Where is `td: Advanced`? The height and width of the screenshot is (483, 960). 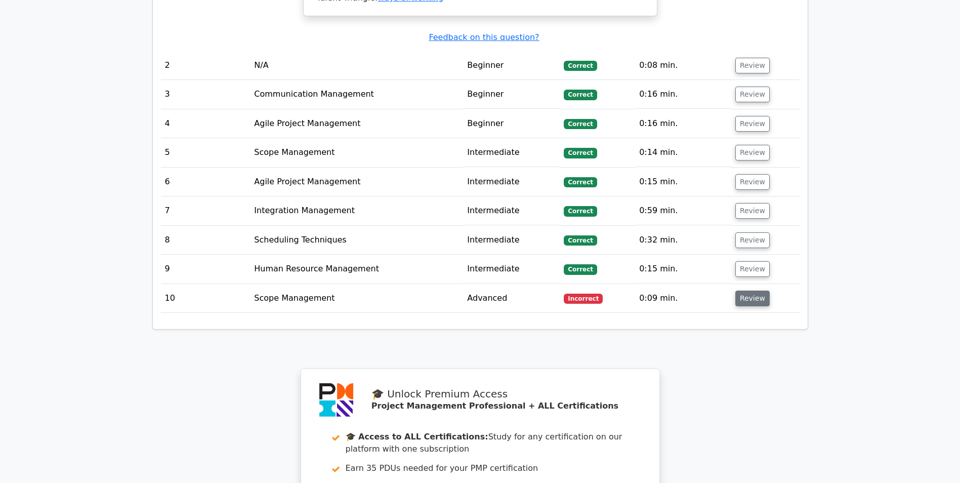
td: Advanced is located at coordinates (511, 298).